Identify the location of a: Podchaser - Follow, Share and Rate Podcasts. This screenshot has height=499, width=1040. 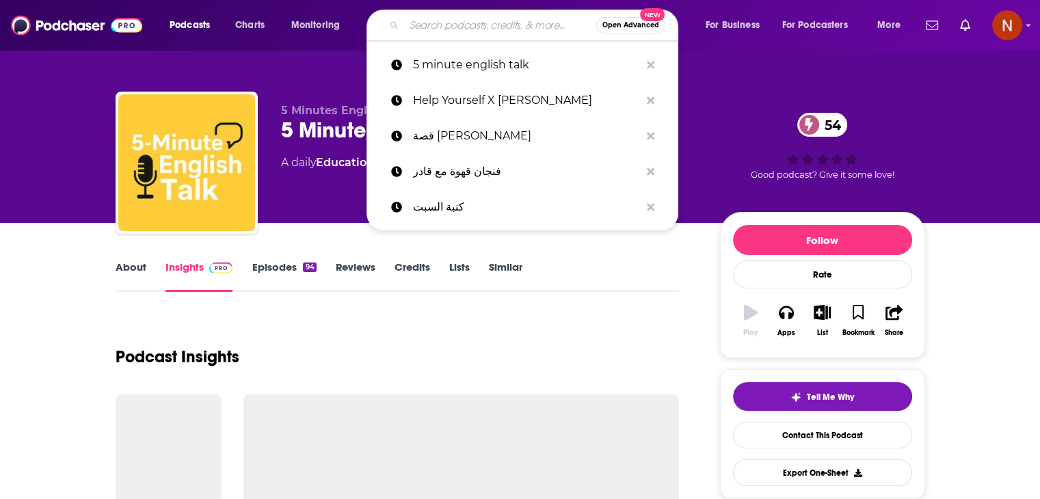
(77, 25).